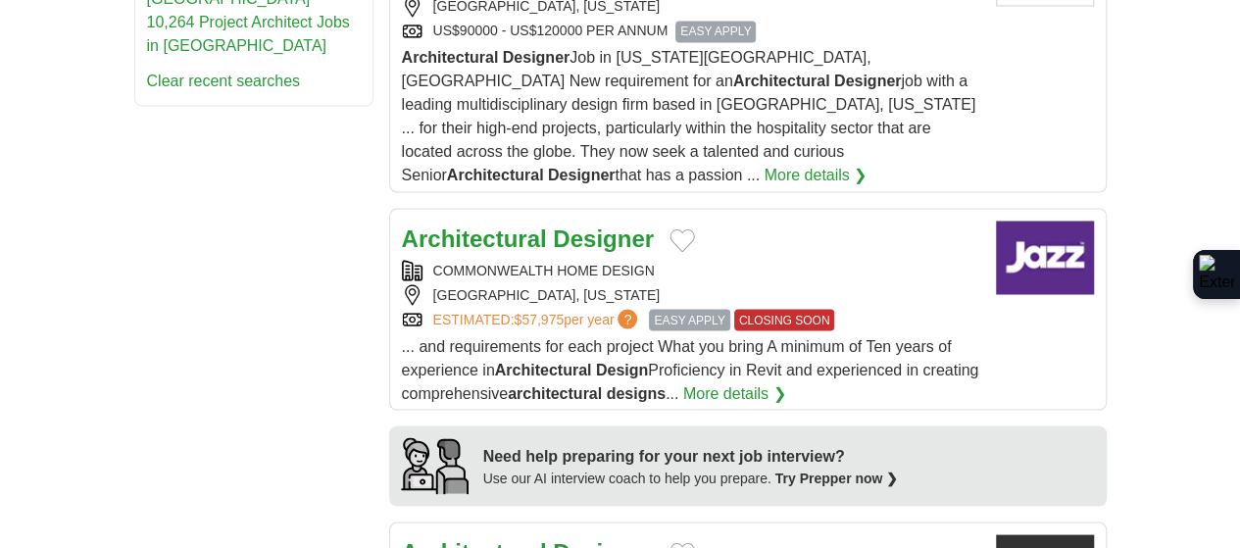  What do you see at coordinates (784, 320) in the screenshot?
I see `span: CLOSING SOON` at bounding box center [784, 320].